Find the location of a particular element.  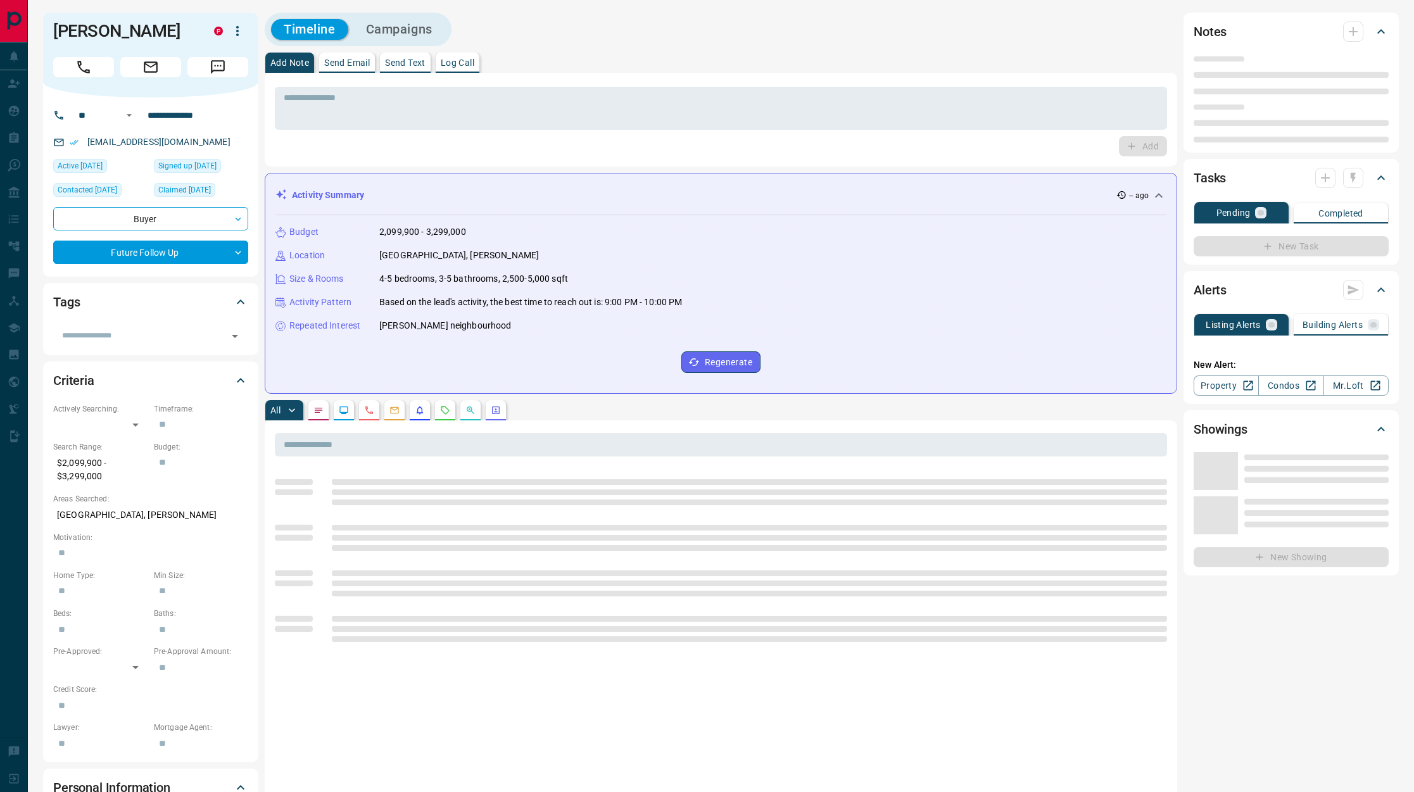

h2: Notes is located at coordinates (1210, 32).